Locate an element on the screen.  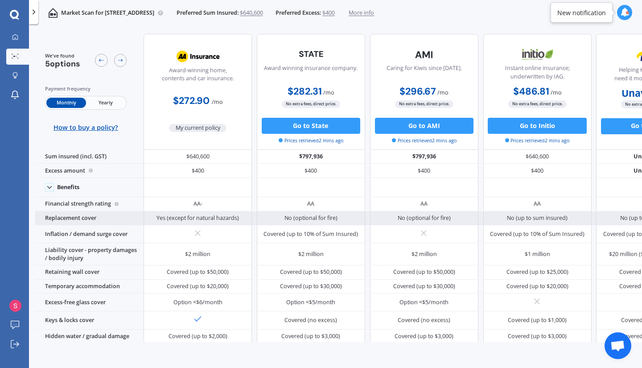
div: Excess amount is located at coordinates (89, 171).